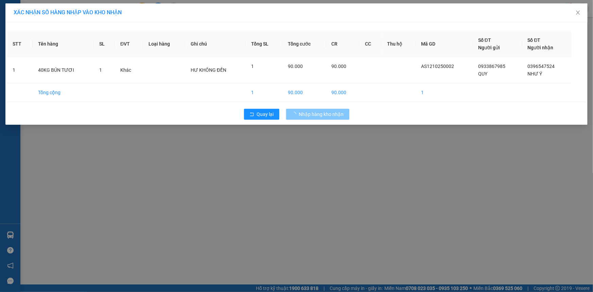 The image size is (593, 292). What do you see at coordinates (541, 48) in the screenshot?
I see `span: Người nhận` at bounding box center [541, 48].